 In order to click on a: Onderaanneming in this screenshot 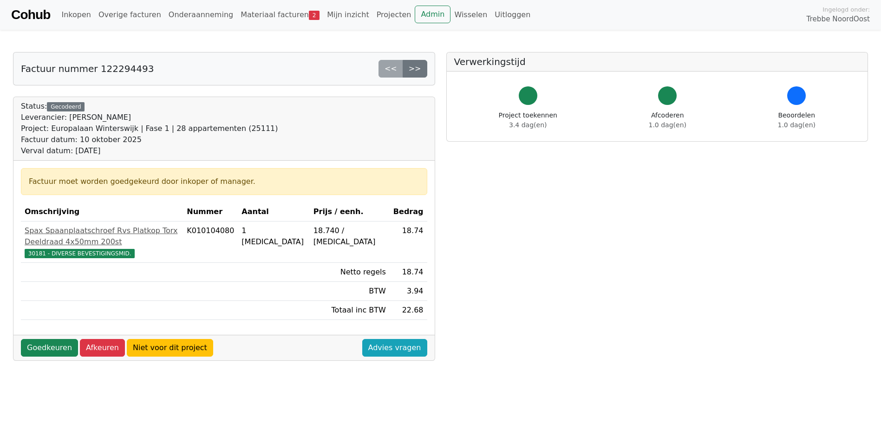, I will do `click(201, 15)`.